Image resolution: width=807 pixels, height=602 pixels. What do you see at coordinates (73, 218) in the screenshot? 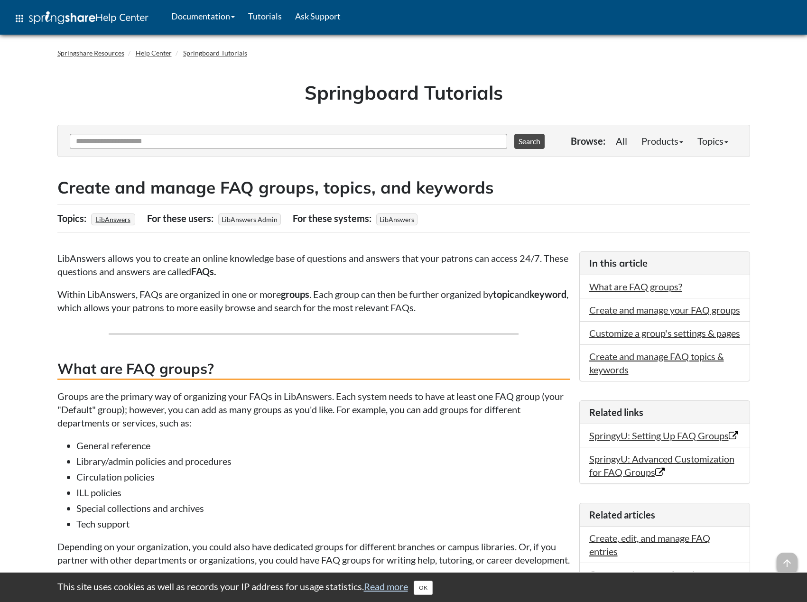
I see `div: Topics:` at bounding box center [73, 218].